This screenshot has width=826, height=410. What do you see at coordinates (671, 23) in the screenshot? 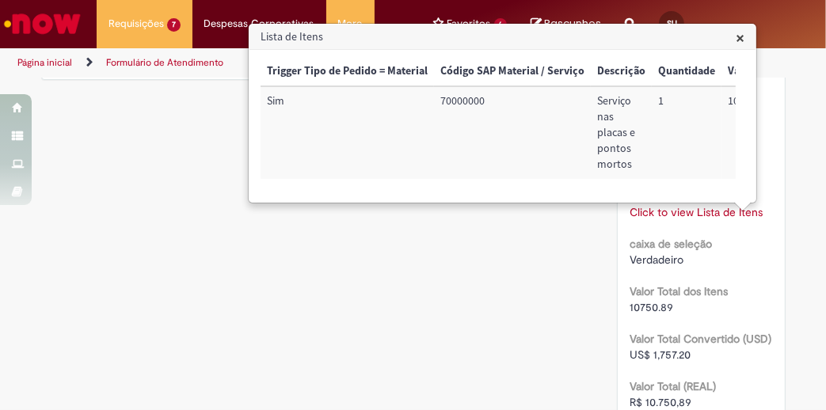
I see `span: SU` at bounding box center [671, 23].